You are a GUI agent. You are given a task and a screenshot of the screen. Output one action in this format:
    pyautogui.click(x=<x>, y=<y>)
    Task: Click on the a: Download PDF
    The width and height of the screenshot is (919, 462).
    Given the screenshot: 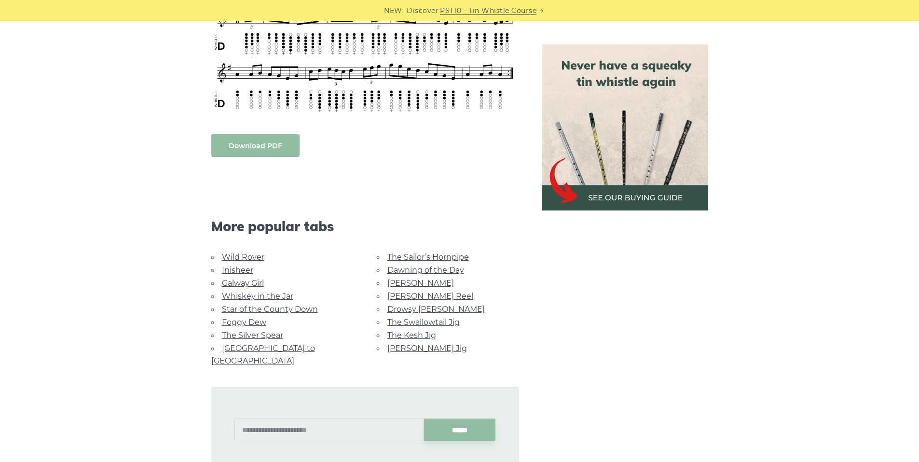 What is the action you would take?
    pyautogui.click(x=255, y=145)
    